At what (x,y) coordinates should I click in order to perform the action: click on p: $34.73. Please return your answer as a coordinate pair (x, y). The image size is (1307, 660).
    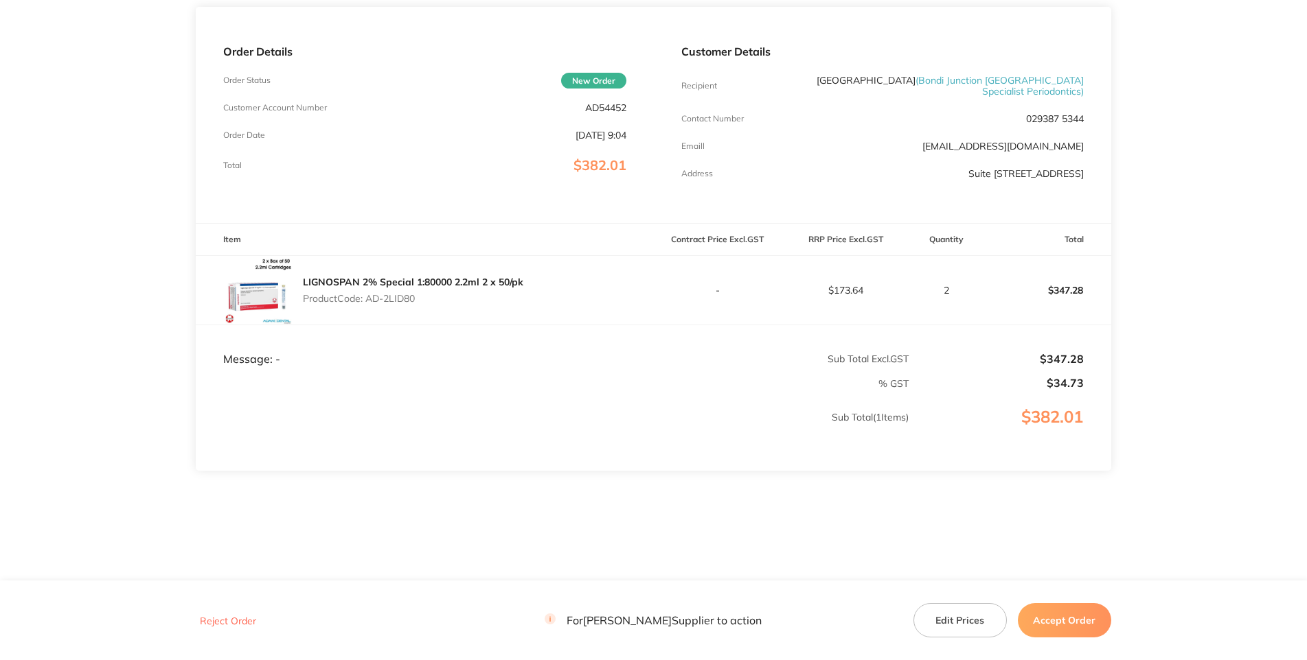
    Looking at the image, I should click on (996, 383).